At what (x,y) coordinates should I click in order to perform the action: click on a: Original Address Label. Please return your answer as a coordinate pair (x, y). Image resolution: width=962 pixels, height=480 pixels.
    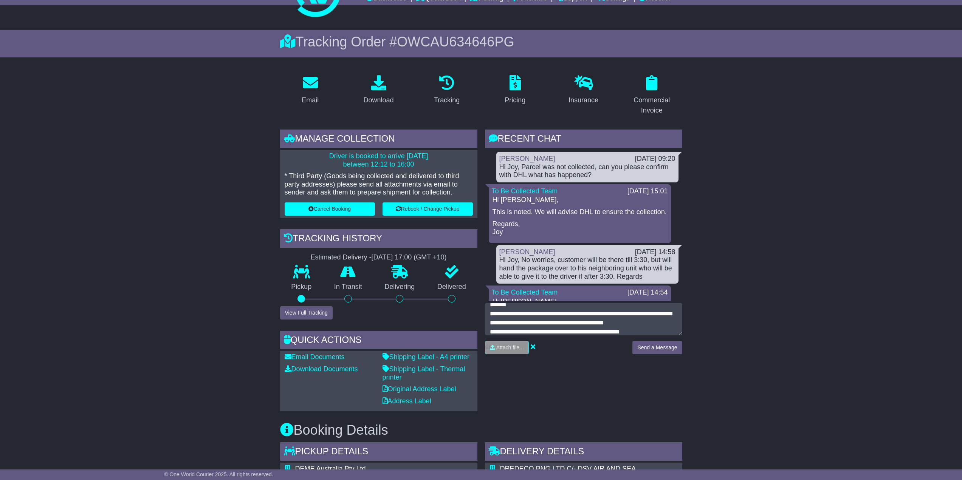
    Looking at the image, I should click on (419, 389).